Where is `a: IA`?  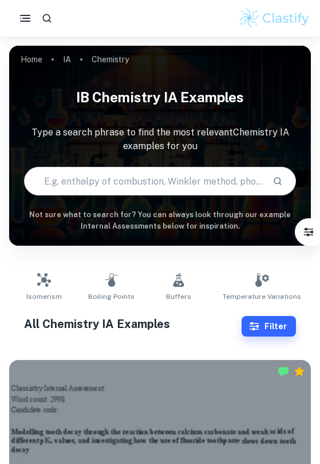 a: IA is located at coordinates (67, 59).